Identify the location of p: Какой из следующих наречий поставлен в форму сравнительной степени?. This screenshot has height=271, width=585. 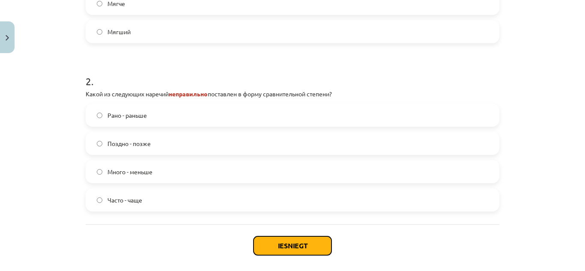
(292, 94).